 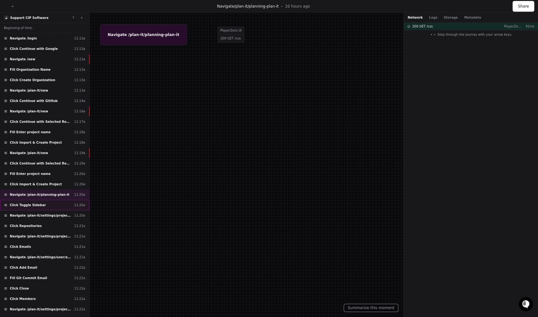 I want to click on span: Click Toggle Sidebar, so click(x=28, y=205).